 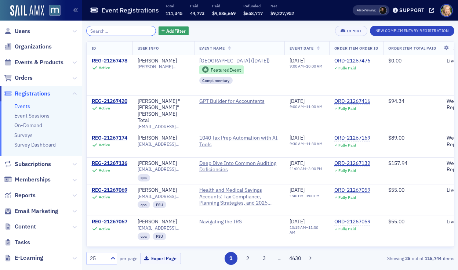 What do you see at coordinates (360, 10) in the screenshot?
I see `div: Also` at bounding box center [360, 10].